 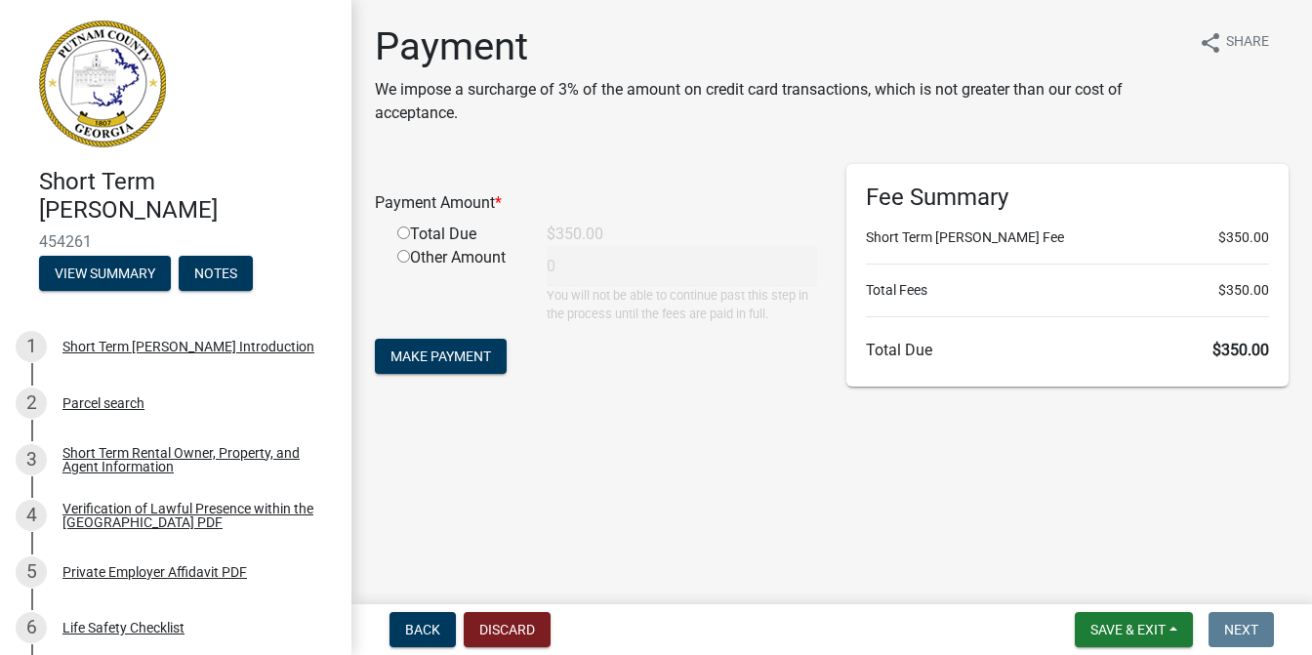 I want to click on h1: Payment, so click(x=779, y=47).